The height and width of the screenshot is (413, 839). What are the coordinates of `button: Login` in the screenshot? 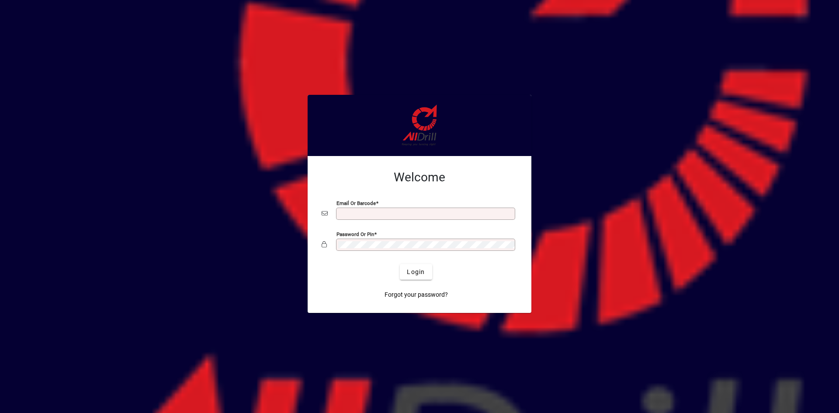 It's located at (415, 272).